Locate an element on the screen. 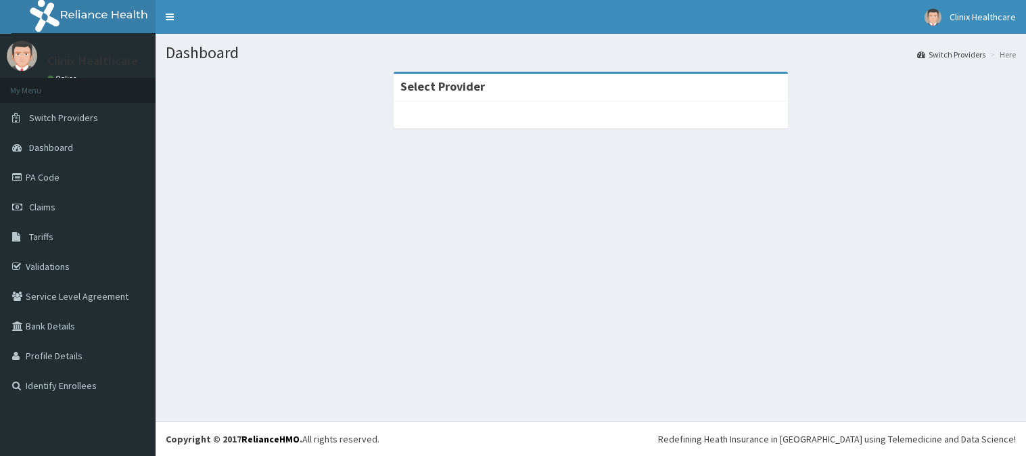 The height and width of the screenshot is (456, 1026). strong: Select Provider is located at coordinates (442, 86).